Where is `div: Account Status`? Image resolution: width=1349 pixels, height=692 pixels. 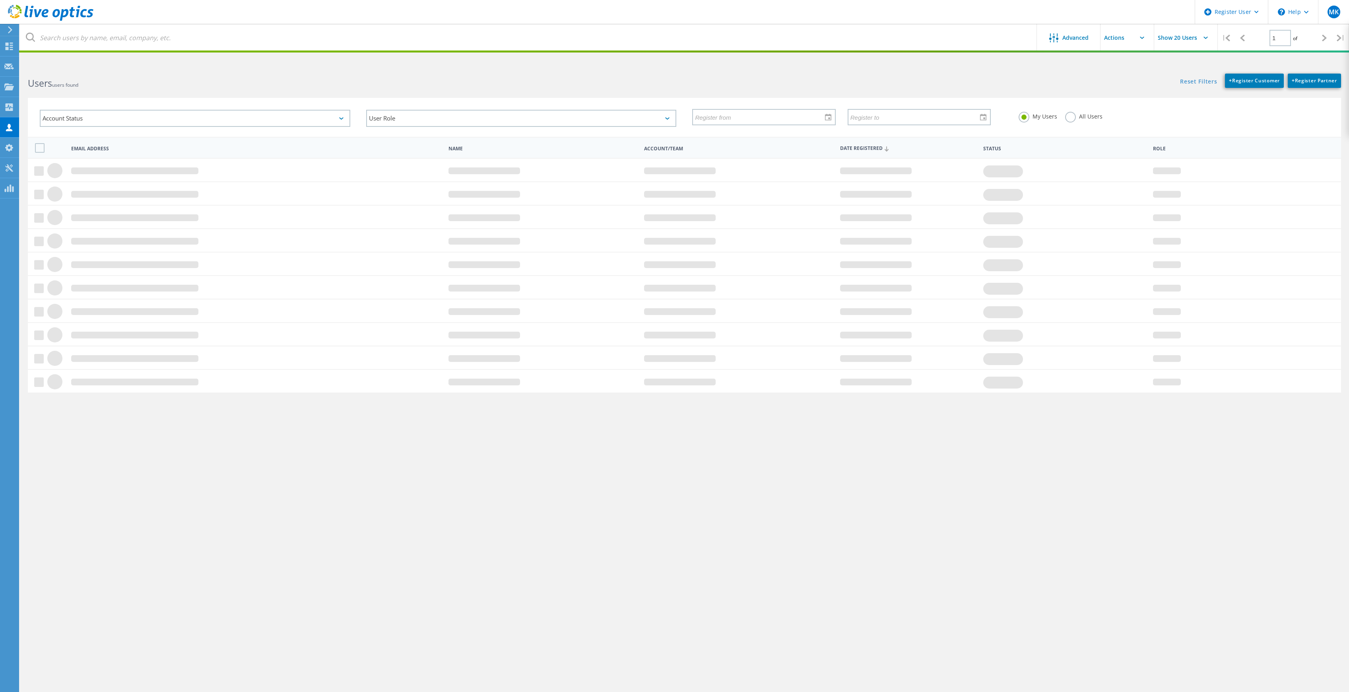 div: Account Status is located at coordinates (195, 118).